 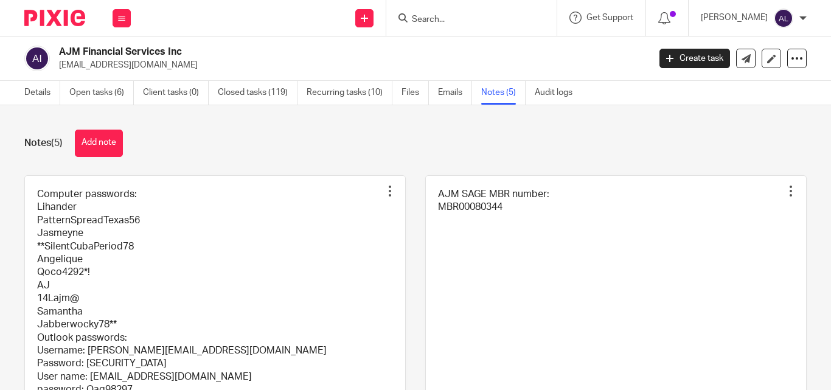 What do you see at coordinates (292, 52) in the screenshot?
I see `h2: AJM Financial Services Inc` at bounding box center [292, 52].